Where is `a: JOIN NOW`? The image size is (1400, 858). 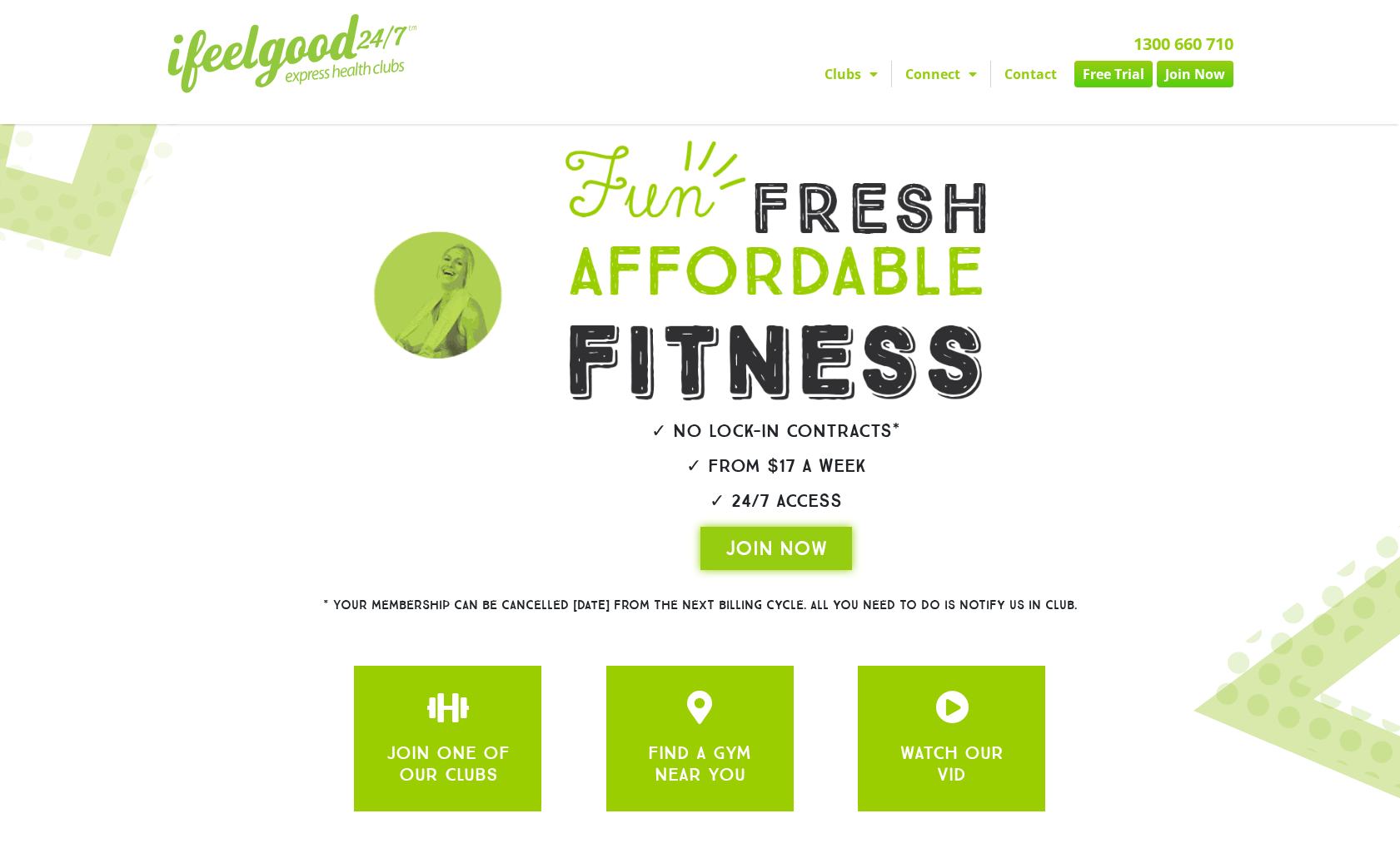 a: JOIN NOW is located at coordinates (776, 549).